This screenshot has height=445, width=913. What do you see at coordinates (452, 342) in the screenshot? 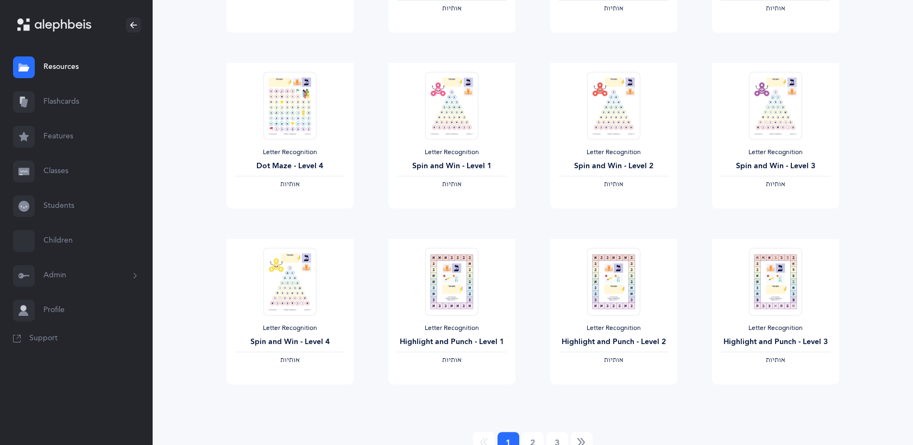
I see `div: Highlight and Punch - Level 1` at bounding box center [452, 342].